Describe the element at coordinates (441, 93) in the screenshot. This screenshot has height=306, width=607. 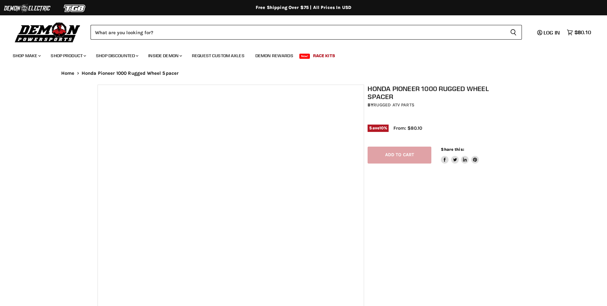
I see `h1: Honda Pioneer 1000 Rugged Wheel Spacer` at that location.